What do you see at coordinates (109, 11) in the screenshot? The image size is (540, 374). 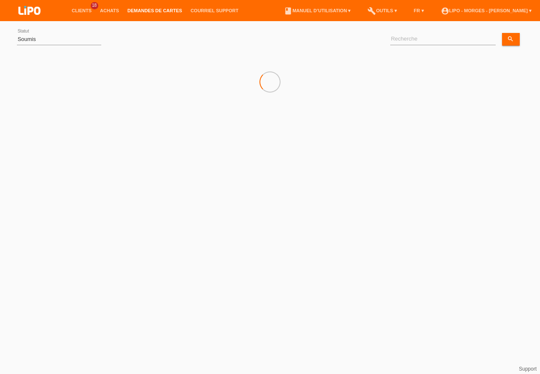 I see `a: Achats` at bounding box center [109, 11].